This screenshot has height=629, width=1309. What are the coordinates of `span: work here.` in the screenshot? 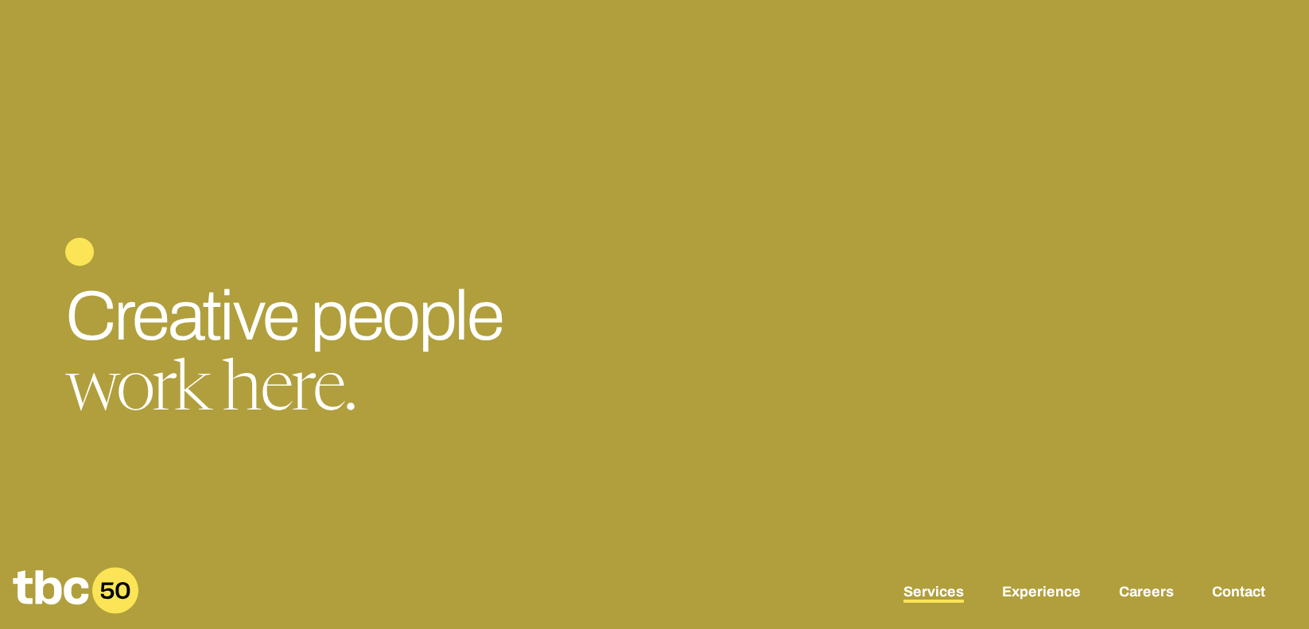 It's located at (210, 393).